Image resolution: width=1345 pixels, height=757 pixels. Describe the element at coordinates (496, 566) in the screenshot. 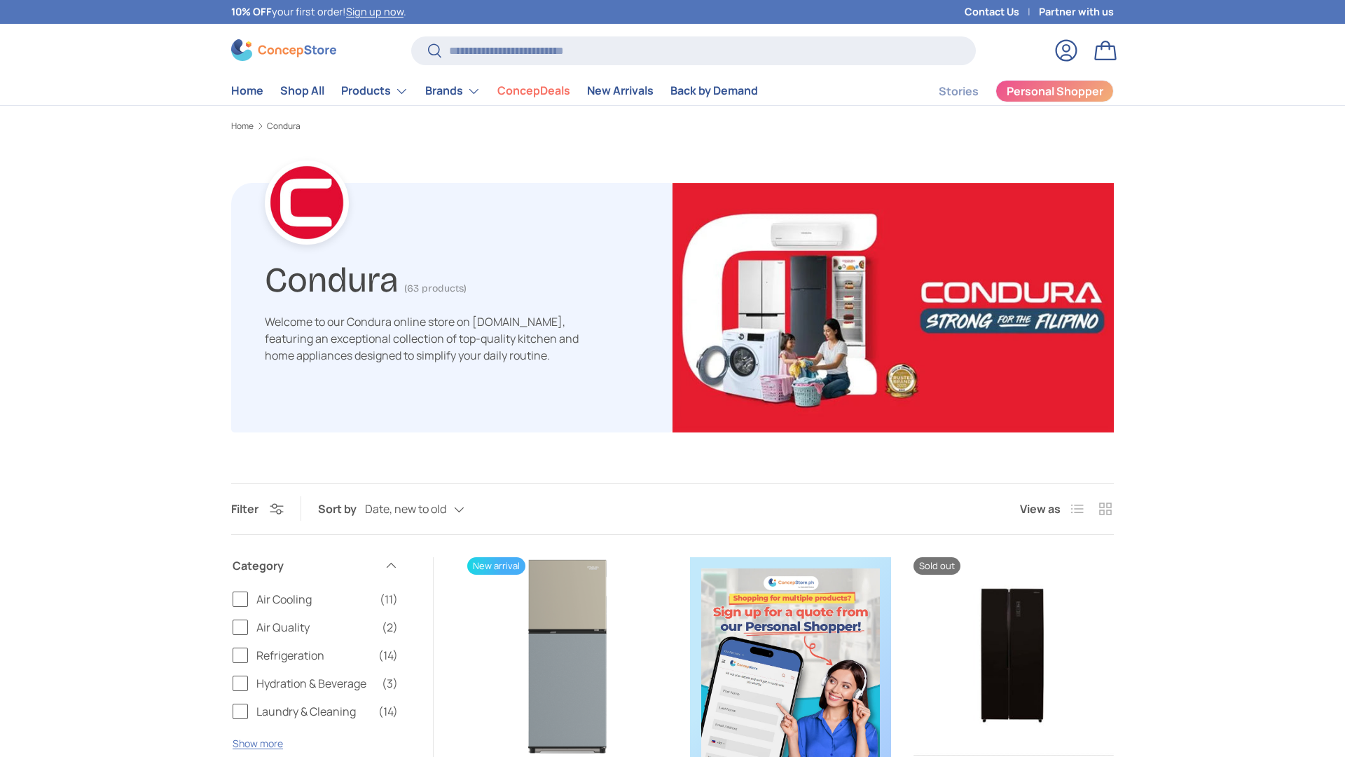

I see `span: New arrival` at that location.